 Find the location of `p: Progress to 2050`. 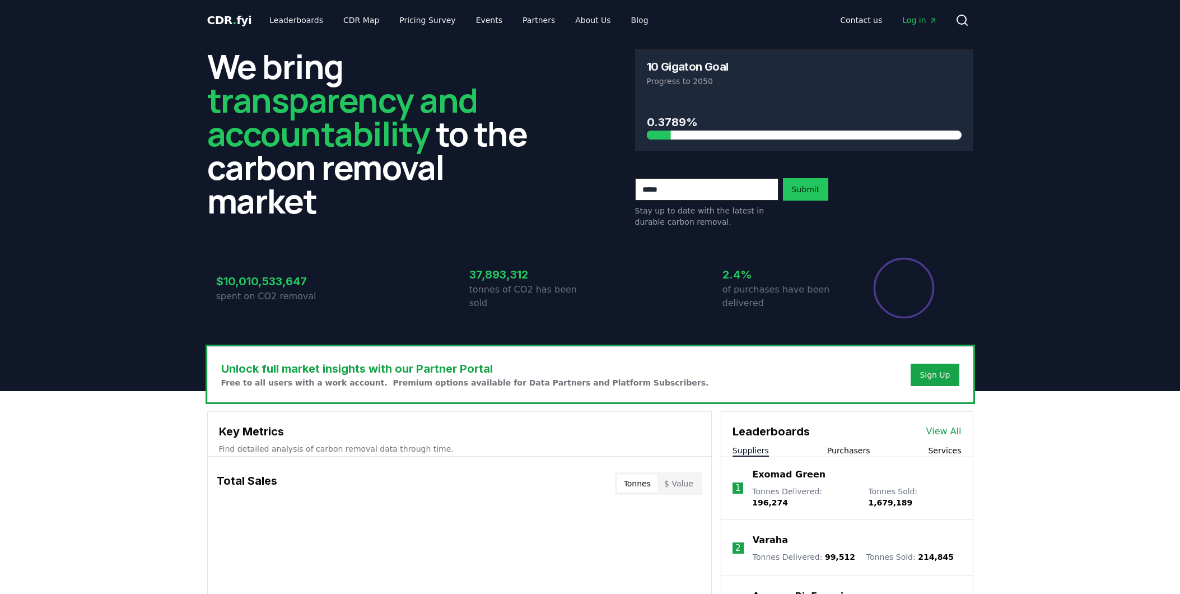

p: Progress to 2050 is located at coordinates (804, 81).